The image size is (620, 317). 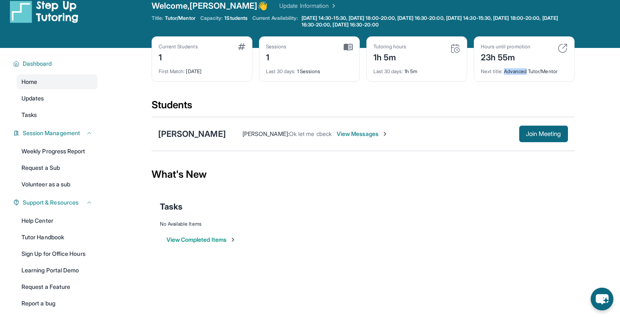 I want to click on div: Advanced Tutor/Mentor, so click(x=524, y=69).